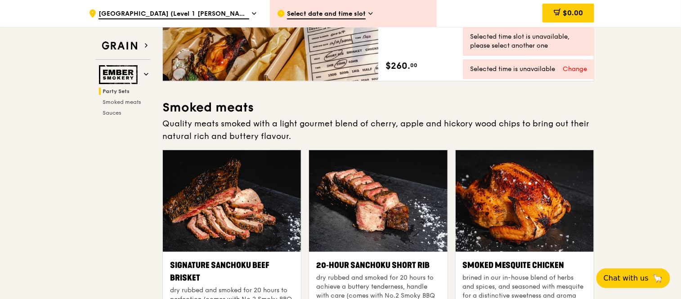  I want to click on span: $0.00, so click(572, 13).